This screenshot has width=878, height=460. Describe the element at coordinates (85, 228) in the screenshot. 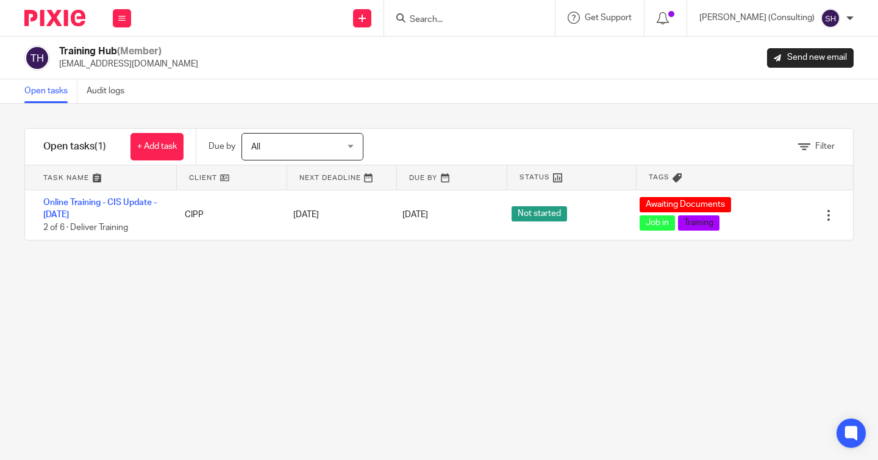

I see `span: 2 of 6 · Deliver Training` at that location.